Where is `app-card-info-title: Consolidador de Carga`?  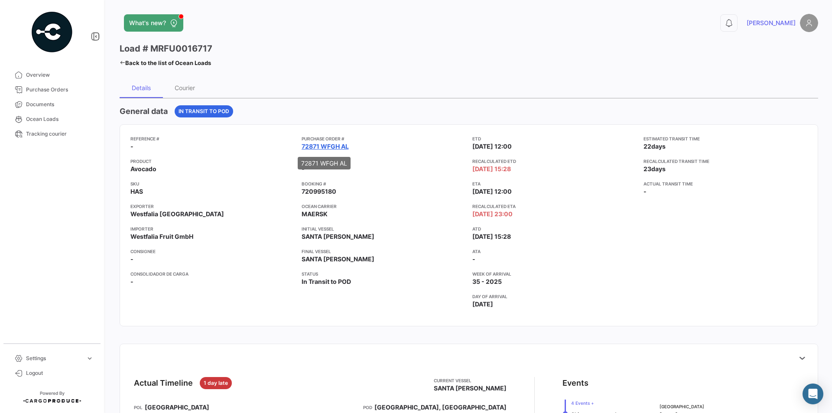 app-card-info-title: Consolidador de Carga is located at coordinates (212, 274).